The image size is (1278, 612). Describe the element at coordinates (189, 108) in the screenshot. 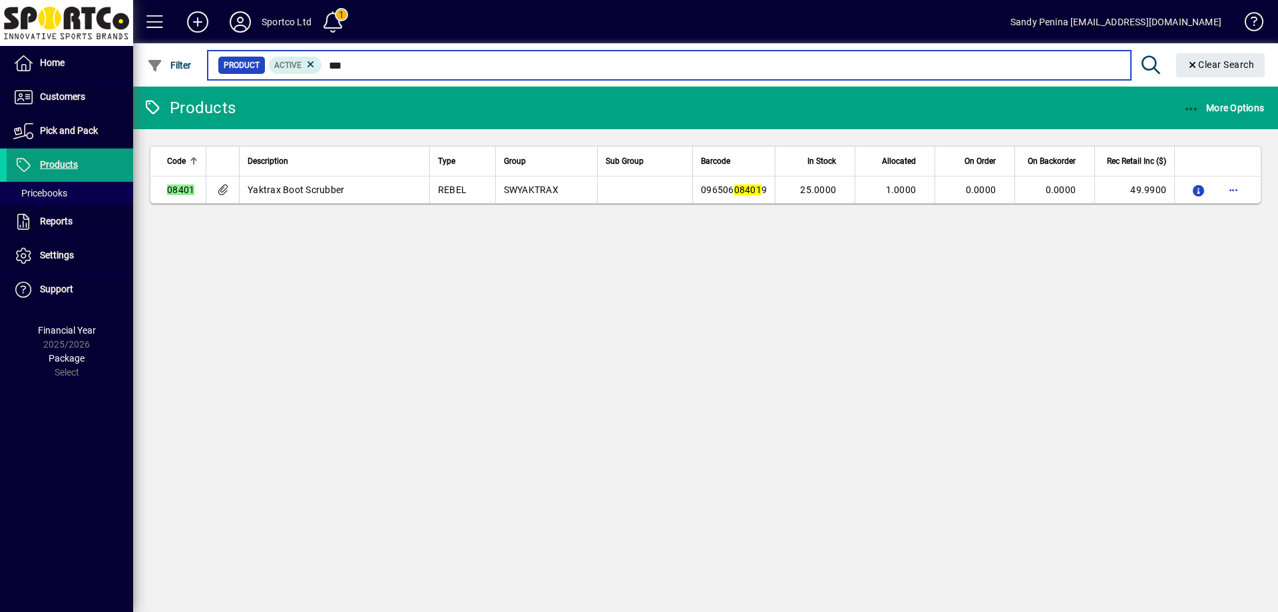

I see `div: Products` at that location.